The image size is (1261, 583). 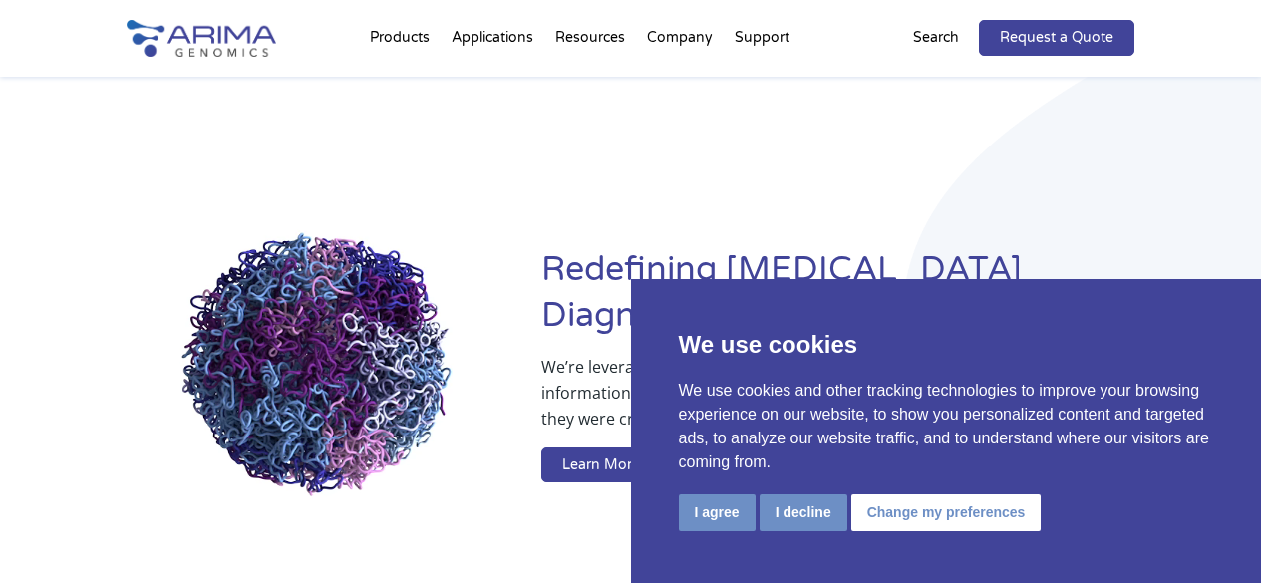 What do you see at coordinates (946, 427) in the screenshot?
I see `p: We use cookies and other tracking technologies to improve your browsing experience on our website...` at bounding box center [946, 427].